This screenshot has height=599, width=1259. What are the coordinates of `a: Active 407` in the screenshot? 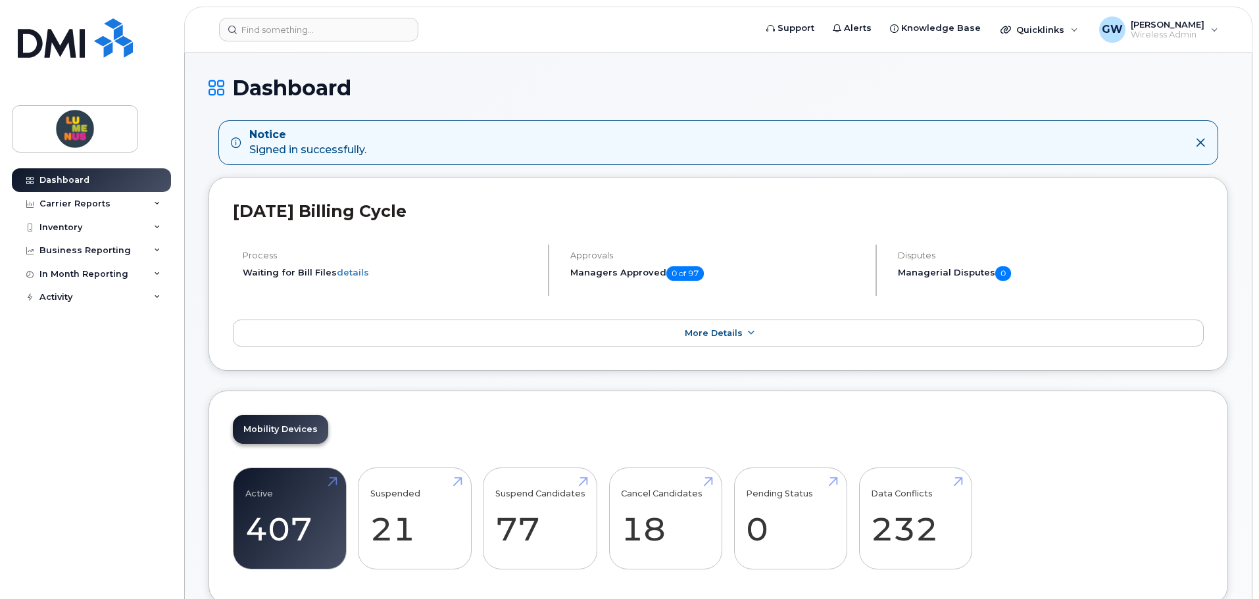 It's located at (289, 519).